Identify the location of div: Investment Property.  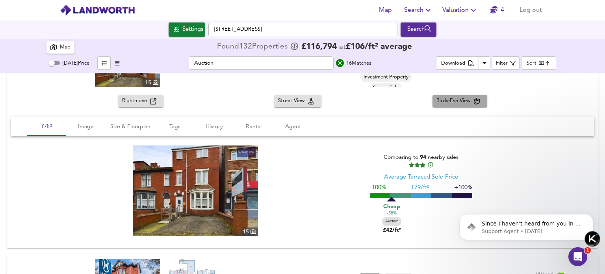
(386, 77).